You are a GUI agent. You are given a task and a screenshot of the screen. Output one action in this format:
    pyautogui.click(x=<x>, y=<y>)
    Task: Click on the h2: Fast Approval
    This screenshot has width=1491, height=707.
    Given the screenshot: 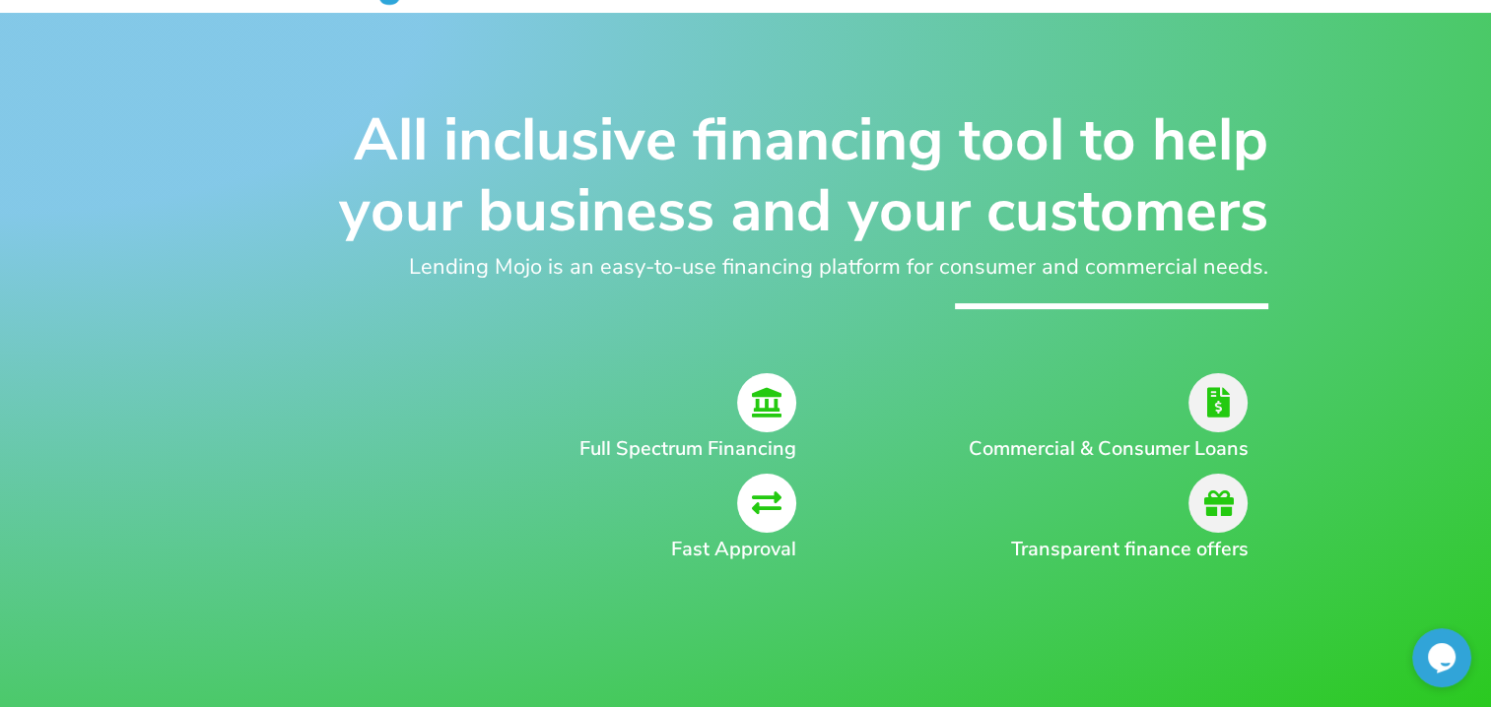 What is the action you would take?
    pyautogui.click(x=555, y=550)
    